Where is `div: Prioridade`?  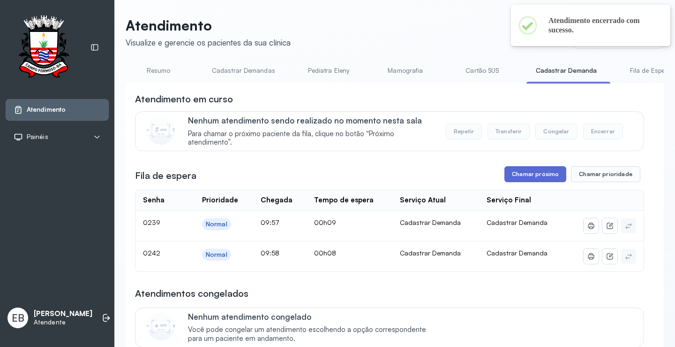 div: Prioridade is located at coordinates (220, 200).